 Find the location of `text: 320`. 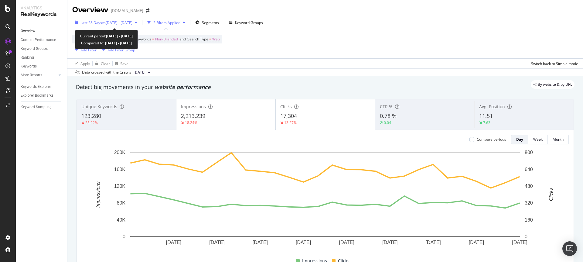

text: 320 is located at coordinates (529, 203).